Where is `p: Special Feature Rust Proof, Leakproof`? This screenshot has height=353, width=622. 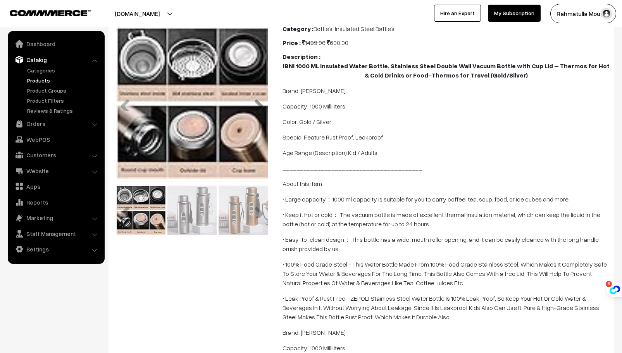
p: Special Feature Rust Proof, Leakproof is located at coordinates (446, 137).